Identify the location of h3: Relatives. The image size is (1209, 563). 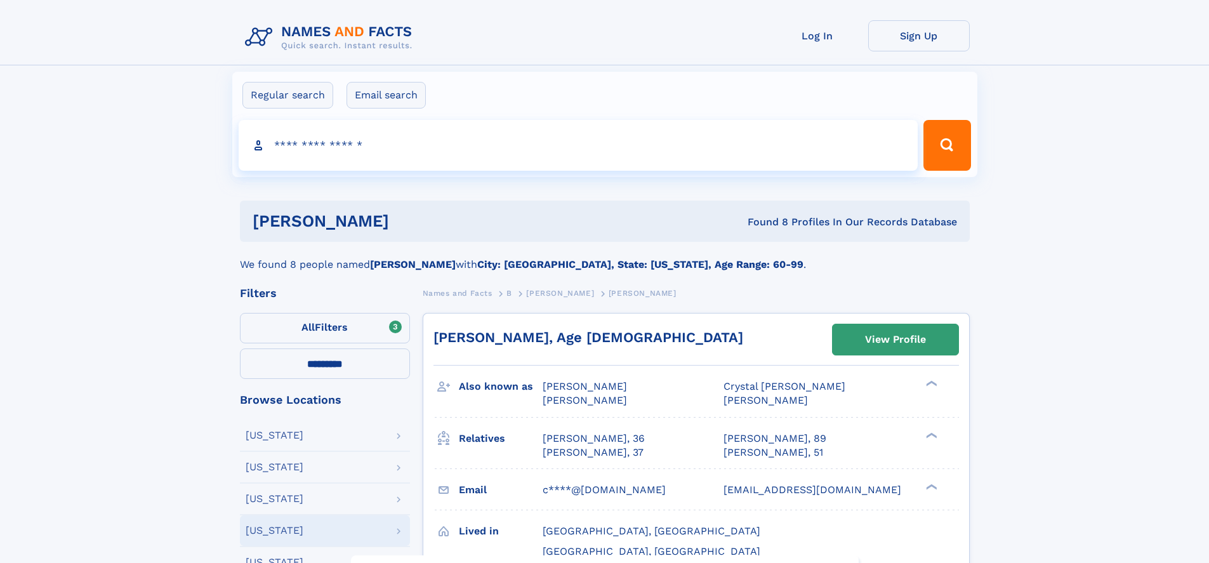
(501, 438).